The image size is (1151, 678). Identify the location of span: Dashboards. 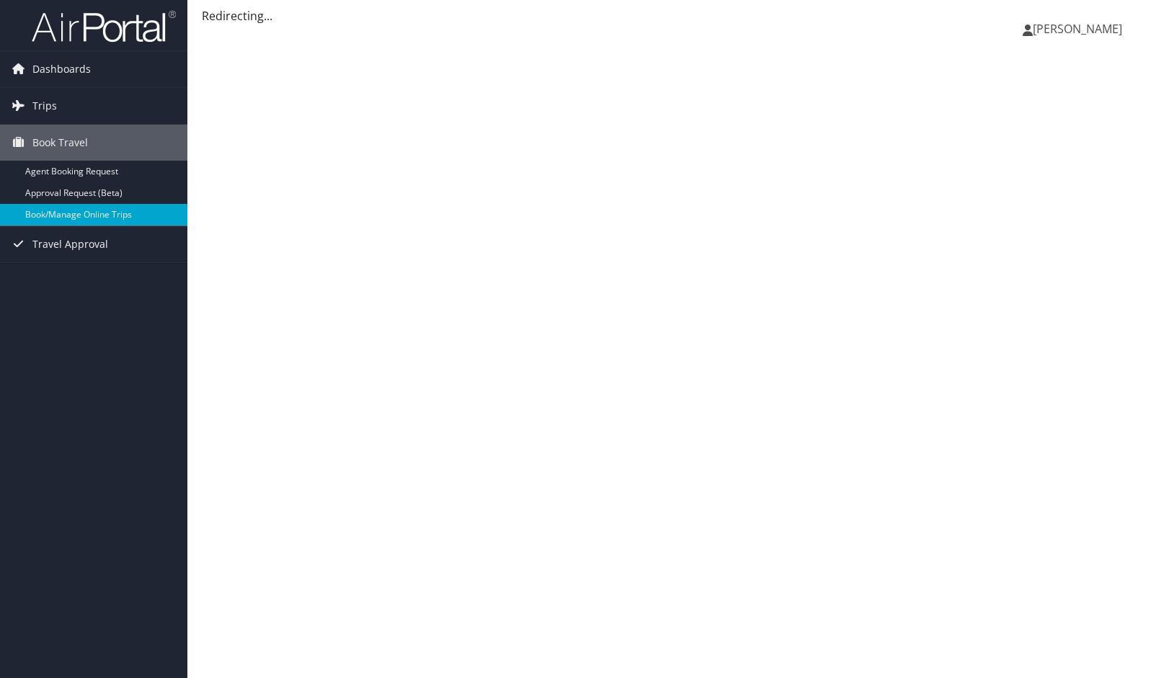
(61, 69).